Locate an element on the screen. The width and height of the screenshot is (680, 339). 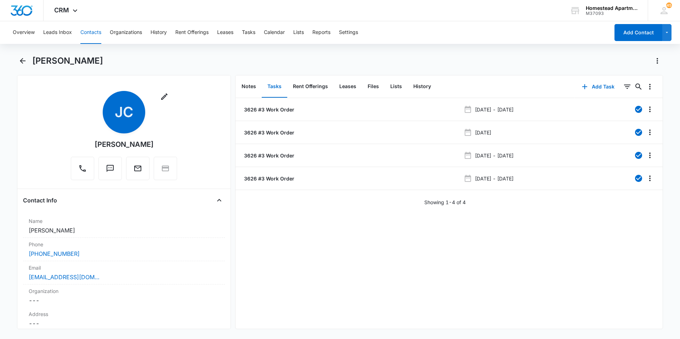
button: Settings is located at coordinates (349, 33).